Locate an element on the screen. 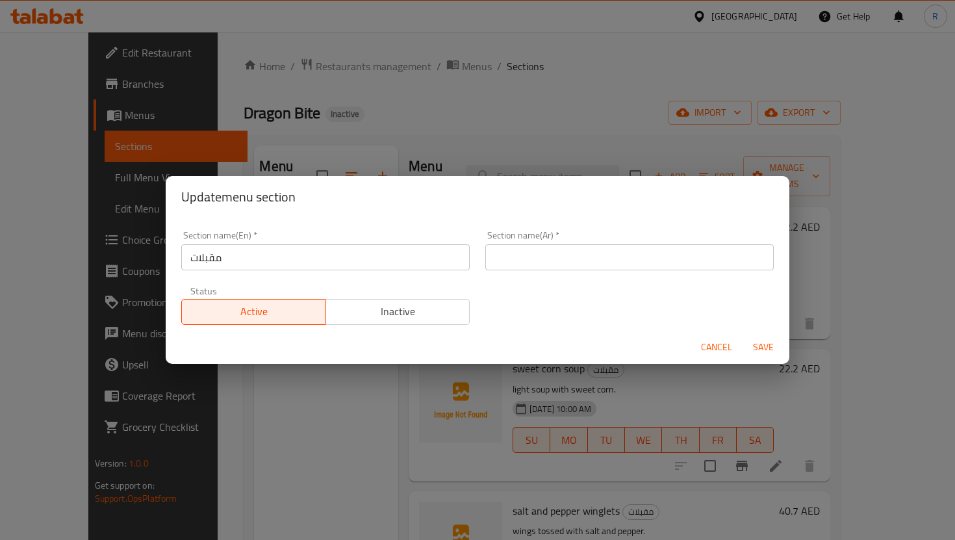 This screenshot has width=955, height=540. h2: Update menu section is located at coordinates (478, 197).